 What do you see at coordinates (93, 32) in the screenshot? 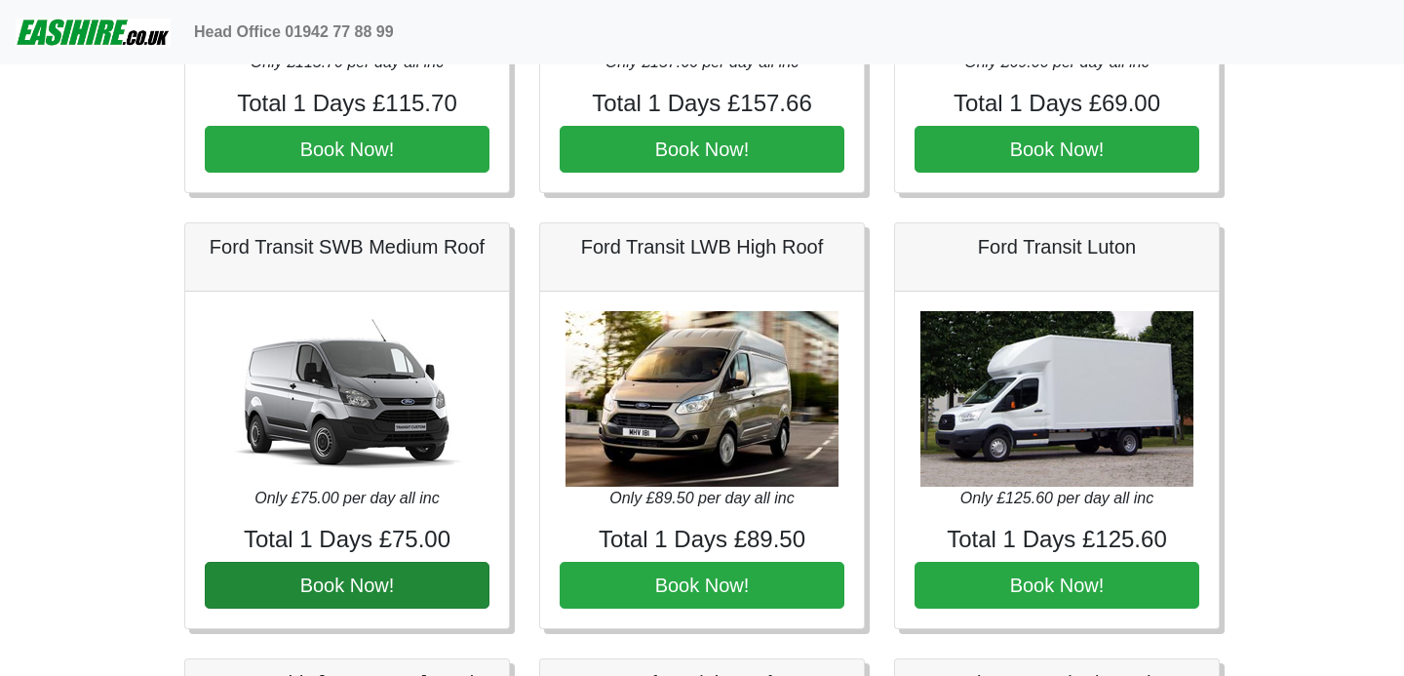
I see `img: easihire_logo_small.png` at bounding box center [93, 32].